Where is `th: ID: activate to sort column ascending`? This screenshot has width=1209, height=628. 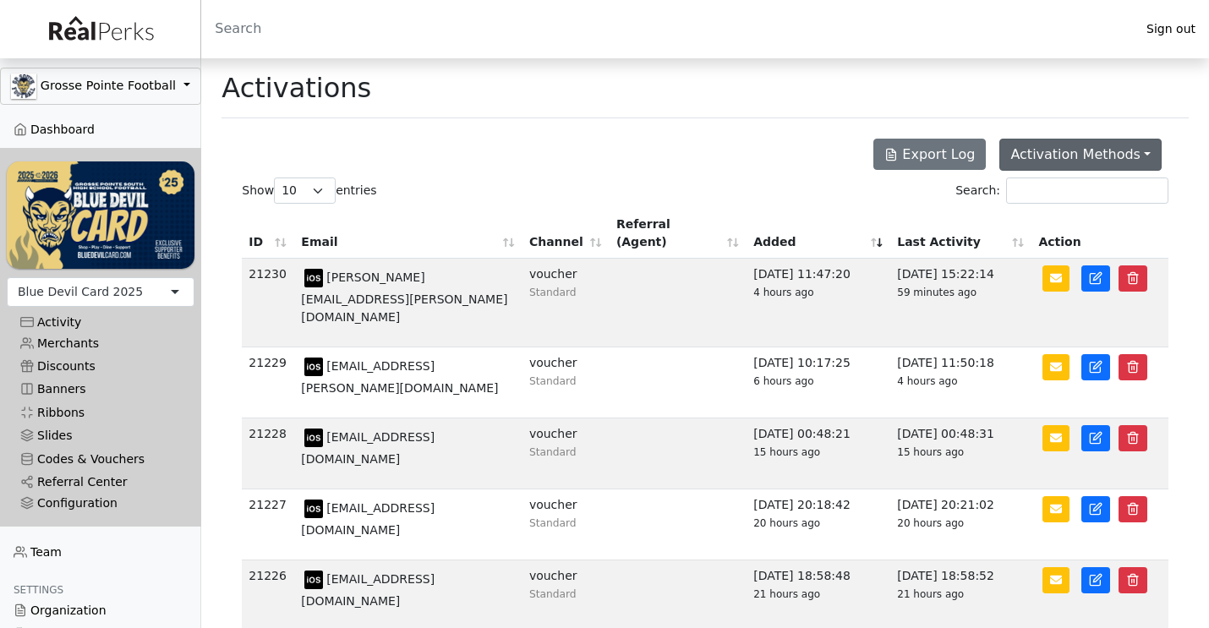 th: ID: activate to sort column ascending is located at coordinates (268, 233).